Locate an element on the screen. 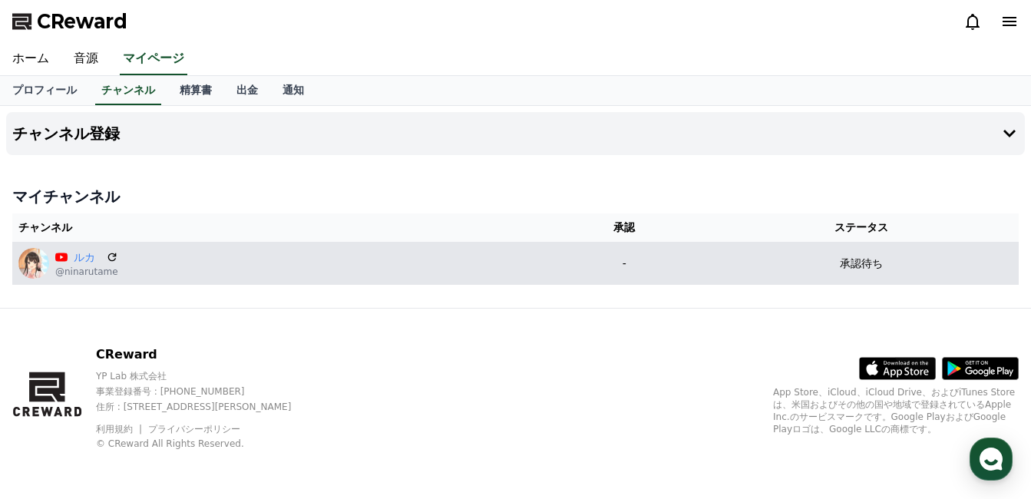  th: チャンネル is located at coordinates (278, 227).